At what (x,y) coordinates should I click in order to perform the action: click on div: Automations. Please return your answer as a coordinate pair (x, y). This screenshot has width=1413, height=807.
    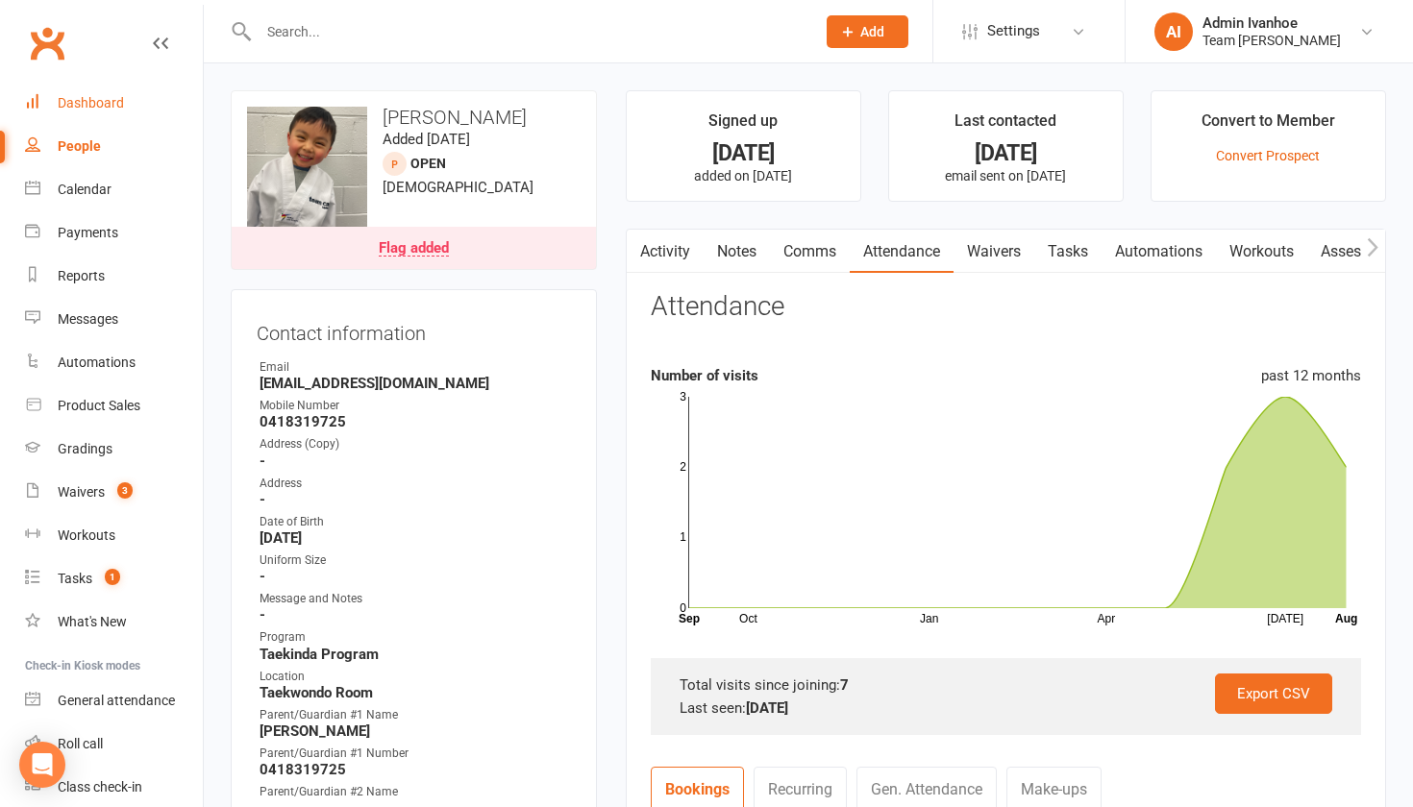
    Looking at the image, I should click on (96, 362).